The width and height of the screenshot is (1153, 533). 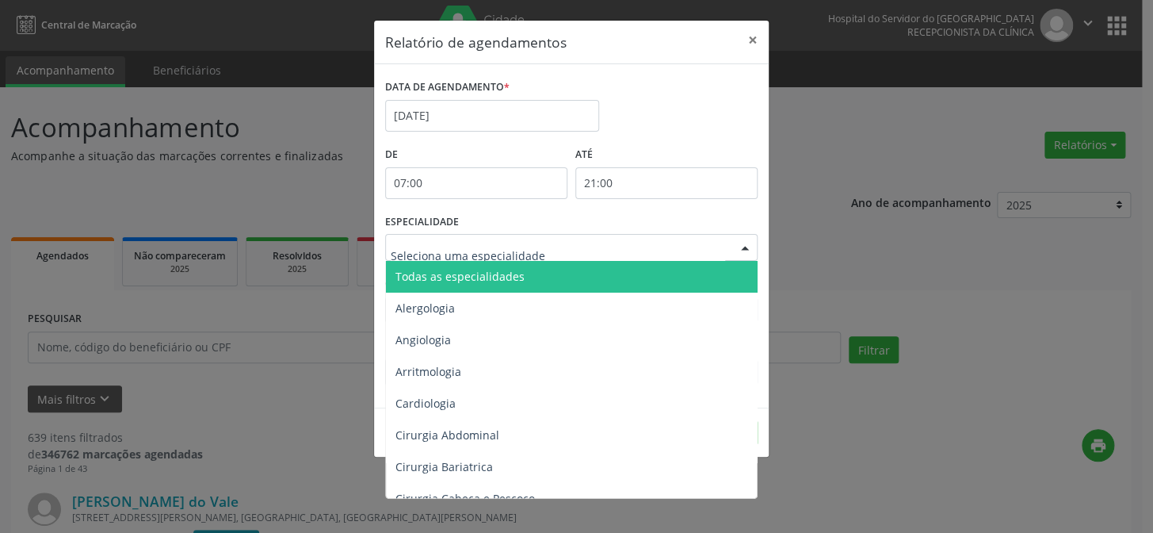 What do you see at coordinates (476, 183) in the screenshot?
I see `input: Selecione o horário inicial` at bounding box center [476, 183].